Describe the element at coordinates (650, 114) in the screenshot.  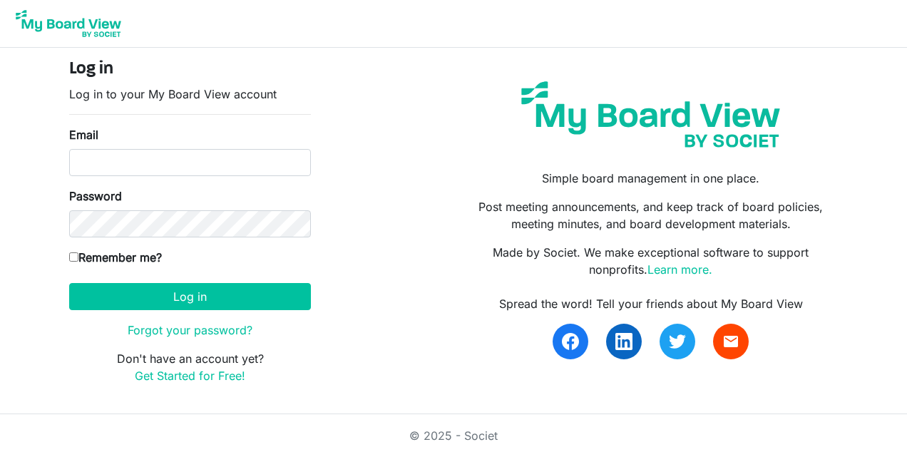
I see `img: my-board-view-societ.svg` at that location.